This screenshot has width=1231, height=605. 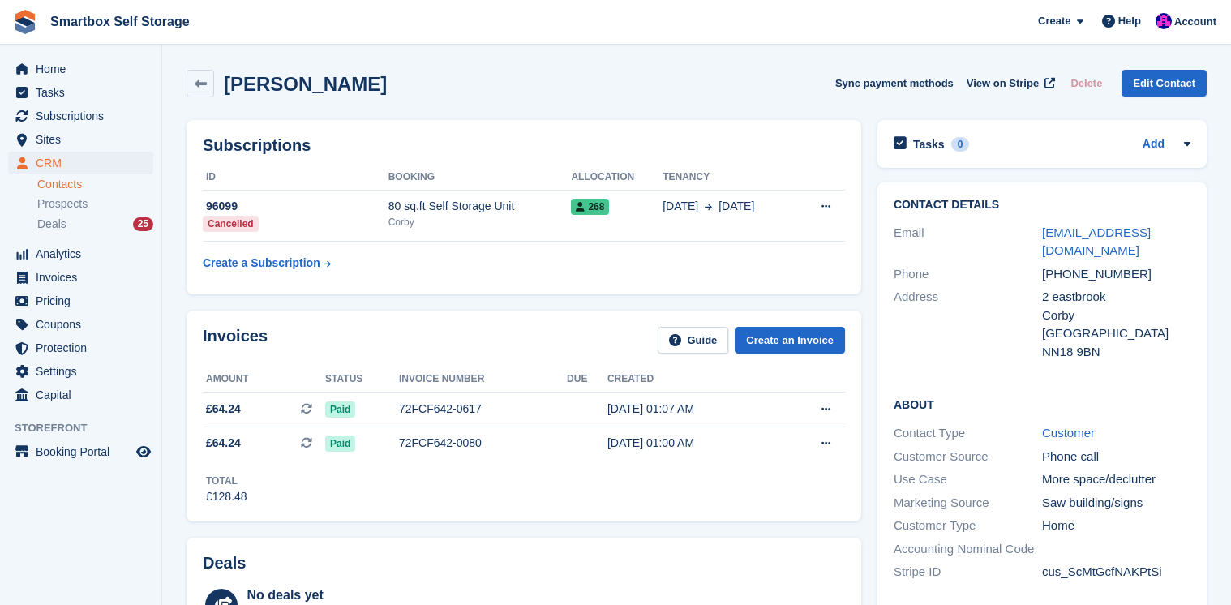 What do you see at coordinates (1068, 432) in the screenshot?
I see `a: Customer` at bounding box center [1068, 432].